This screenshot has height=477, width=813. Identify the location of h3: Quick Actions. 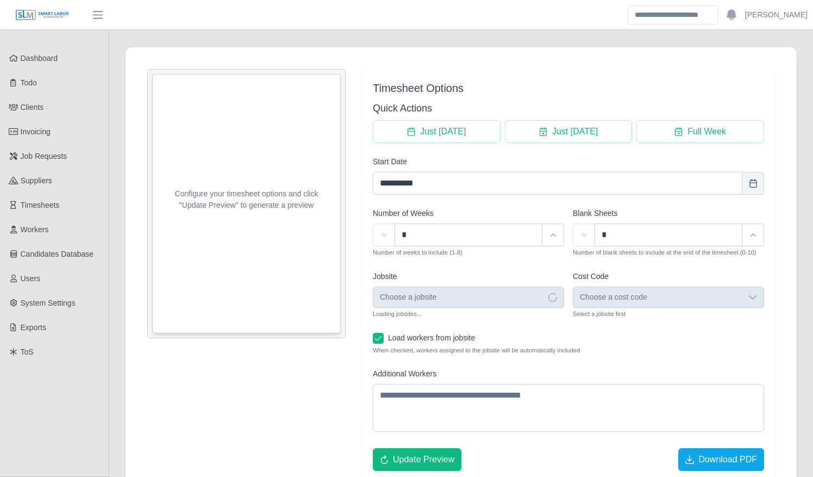
(568, 108).